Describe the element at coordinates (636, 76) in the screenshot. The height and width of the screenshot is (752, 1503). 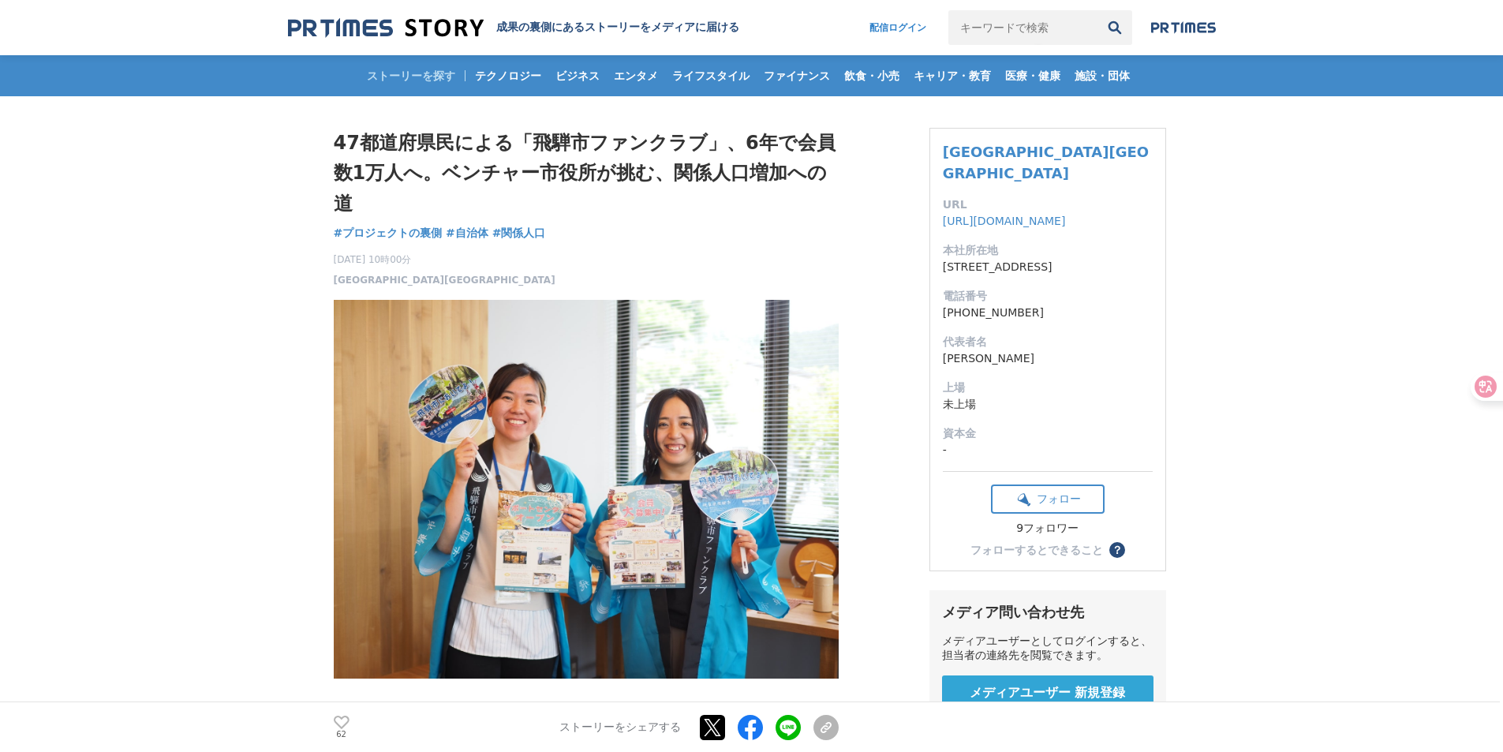
I see `a: エンタメ` at that location.